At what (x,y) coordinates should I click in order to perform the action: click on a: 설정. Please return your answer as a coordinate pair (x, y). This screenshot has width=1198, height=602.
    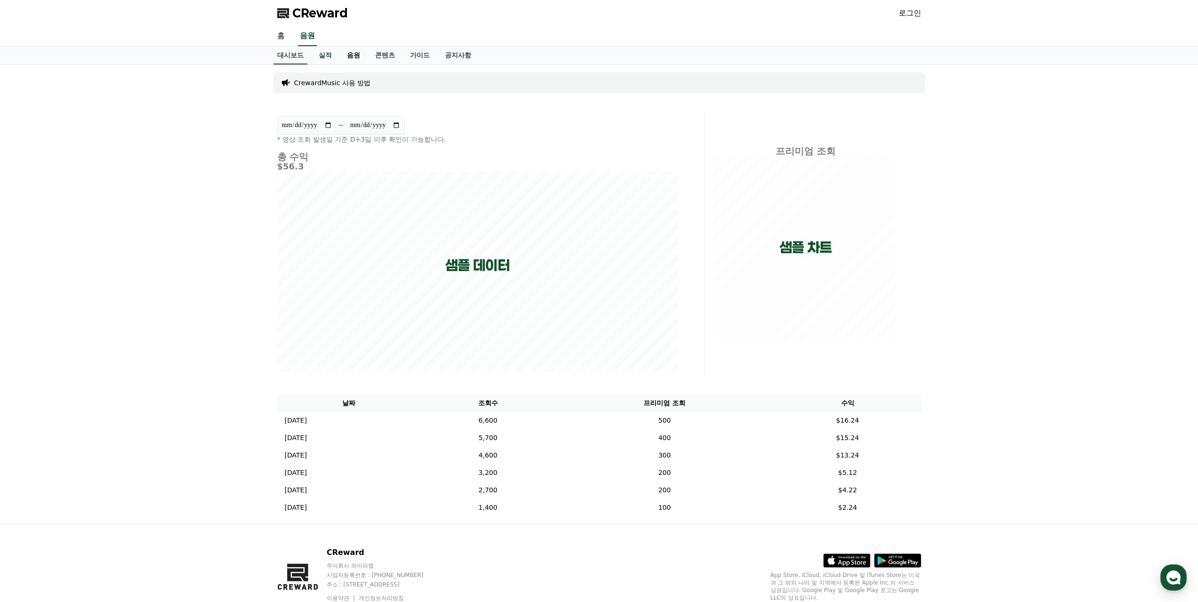
    Looking at the image, I should click on (151, 310).